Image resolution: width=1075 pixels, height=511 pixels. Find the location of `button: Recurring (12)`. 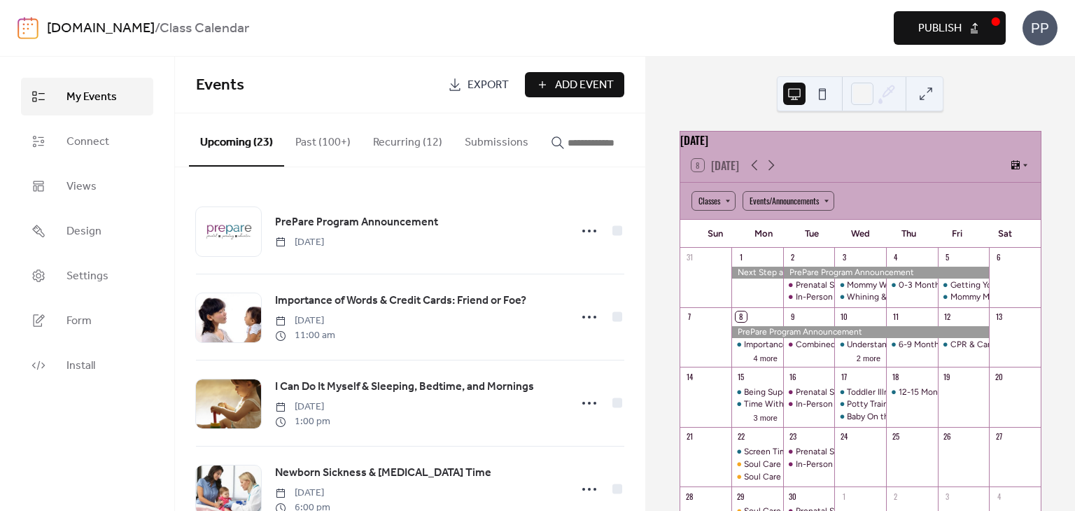

button: Recurring (12) is located at coordinates (407, 139).